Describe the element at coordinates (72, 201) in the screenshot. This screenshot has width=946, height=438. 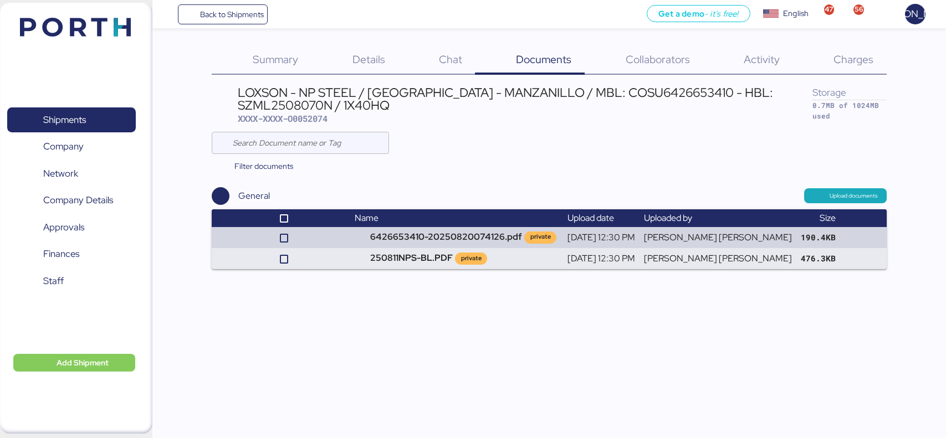
I see `a: Company Details` at that location.